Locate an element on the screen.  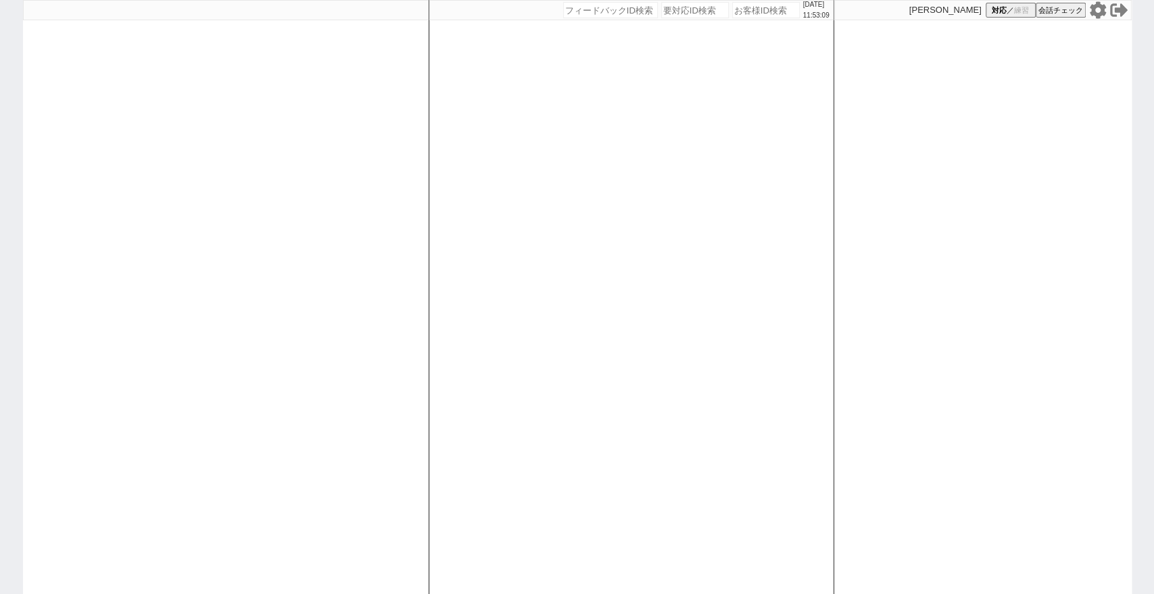
span: 練習 is located at coordinates (1022, 10).